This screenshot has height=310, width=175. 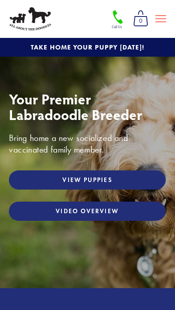 What do you see at coordinates (141, 21) in the screenshot?
I see `span: 0` at bounding box center [141, 21].